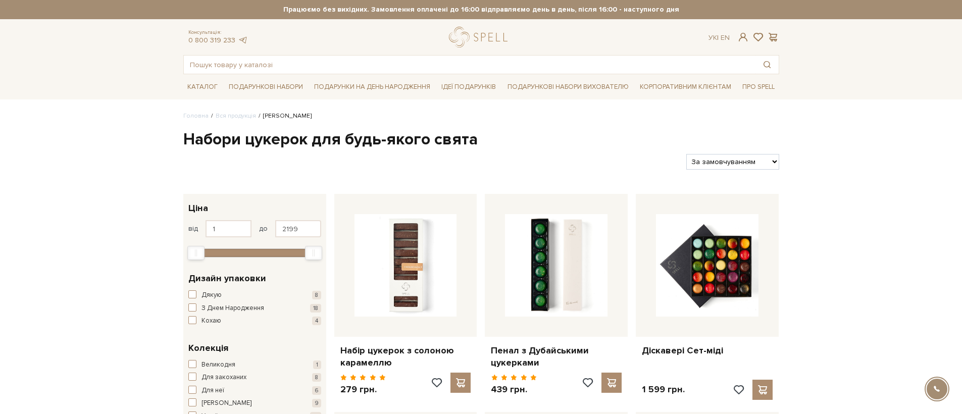 The width and height of the screenshot is (962, 414). What do you see at coordinates (198, 208) in the screenshot?
I see `span: Ціна` at bounding box center [198, 208].